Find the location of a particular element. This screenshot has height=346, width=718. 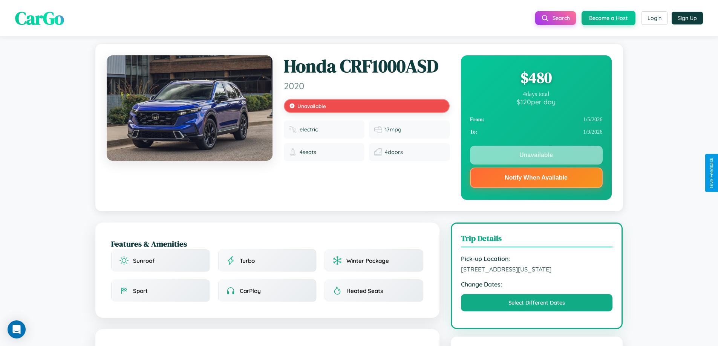

h1: Honda CRF1000ASD is located at coordinates (367, 66).